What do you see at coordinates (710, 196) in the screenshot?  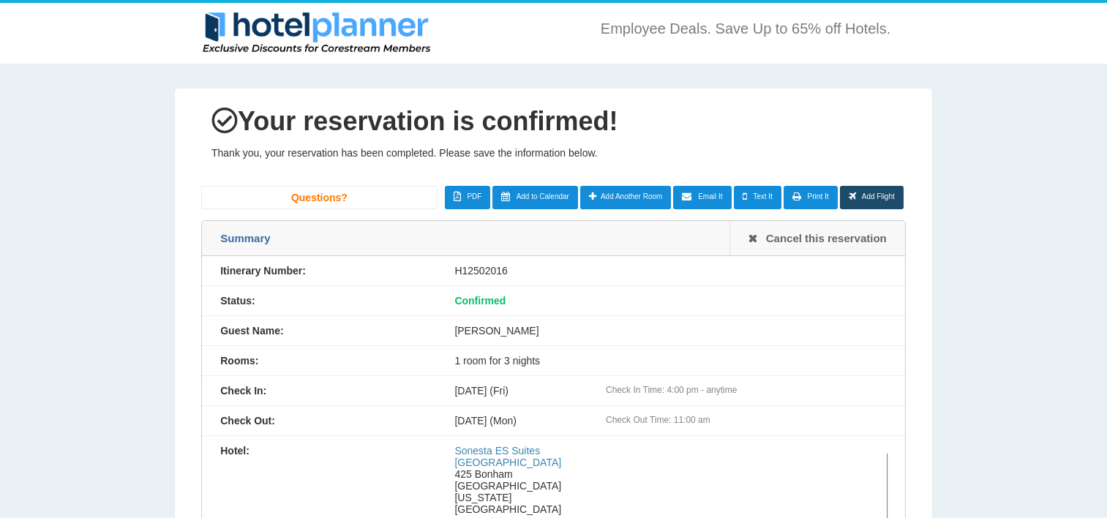 I see `span: Email It` at bounding box center [710, 196].